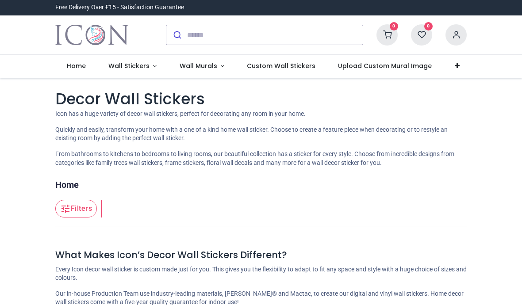  What do you see at coordinates (67, 185) in the screenshot?
I see `a: Home` at bounding box center [67, 185].